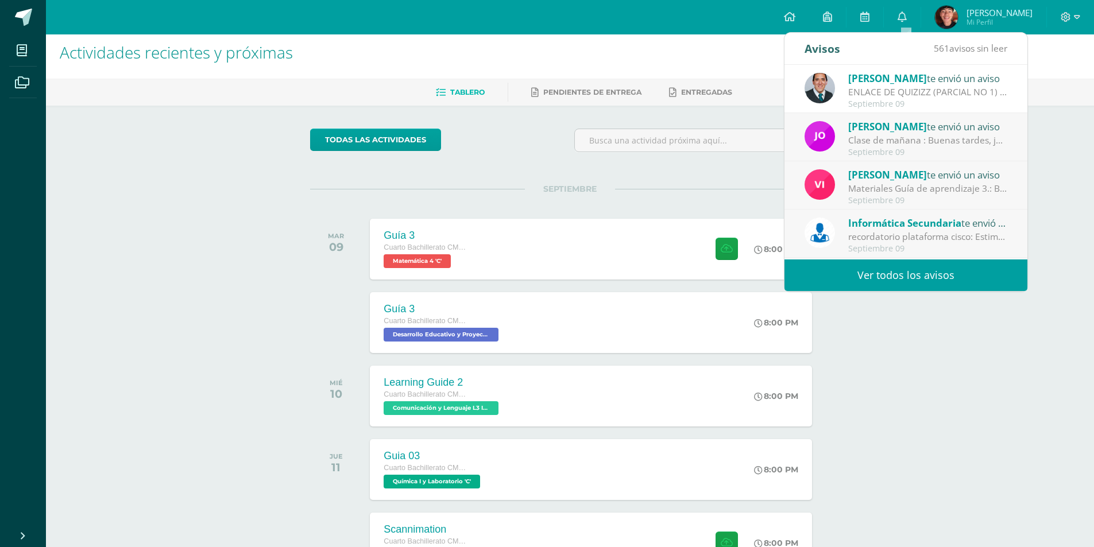  What do you see at coordinates (336, 383) in the screenshot?
I see `div: MIÉ` at bounding box center [336, 383].